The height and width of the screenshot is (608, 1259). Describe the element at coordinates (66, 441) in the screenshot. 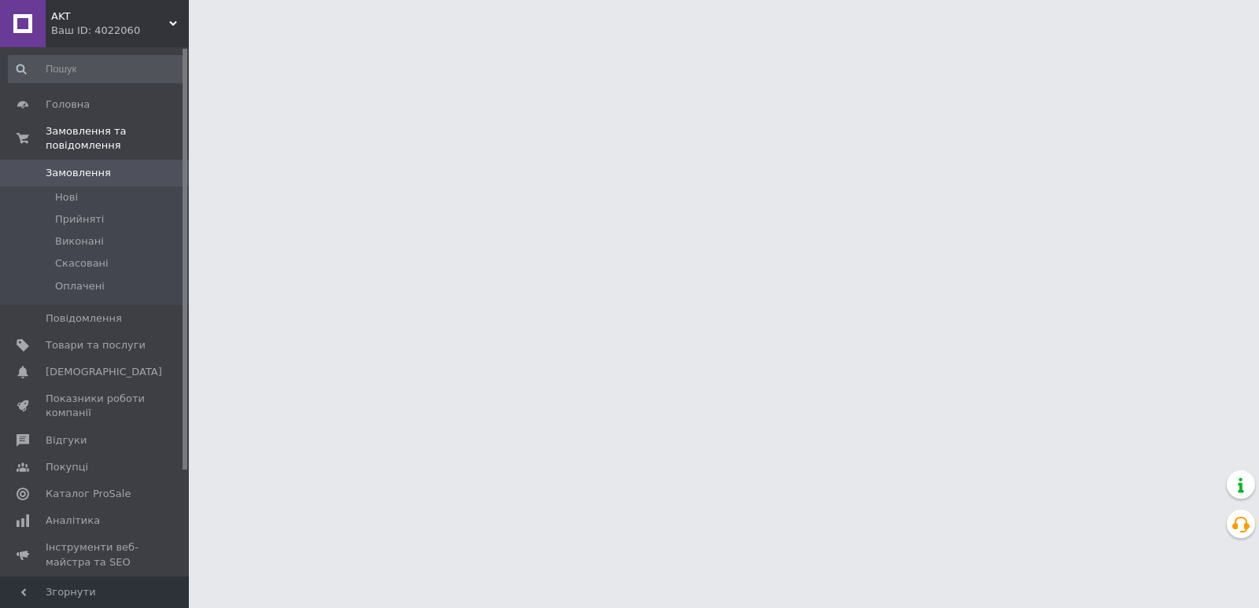

I see `span: Відгуки` at that location.